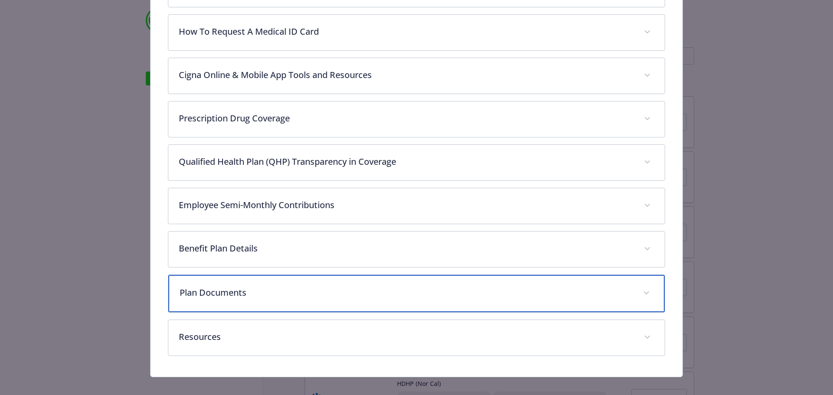 This screenshot has height=395, width=833. I want to click on p: How To Request A Medical ID Card, so click(406, 32).